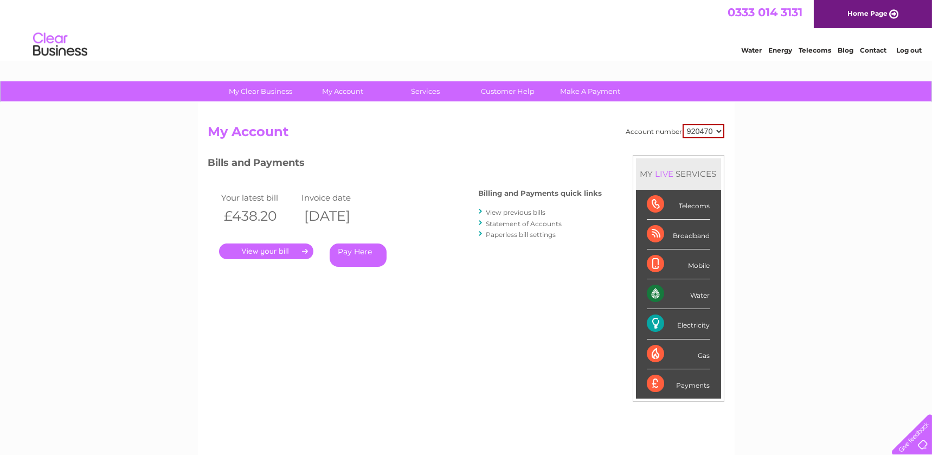 This screenshot has height=455, width=932. I want to click on span: 0333 014 3131, so click(765, 12).